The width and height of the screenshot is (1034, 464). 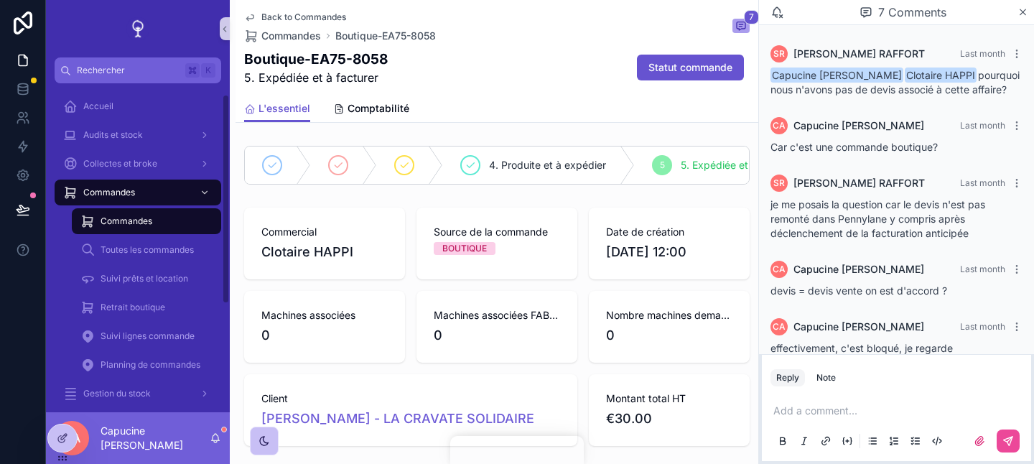 What do you see at coordinates (826, 378) in the screenshot?
I see `div: Note` at bounding box center [826, 378].